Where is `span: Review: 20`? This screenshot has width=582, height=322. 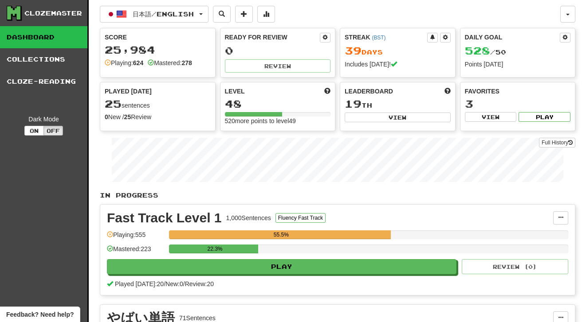 span: Review: 20 is located at coordinates (199, 284).